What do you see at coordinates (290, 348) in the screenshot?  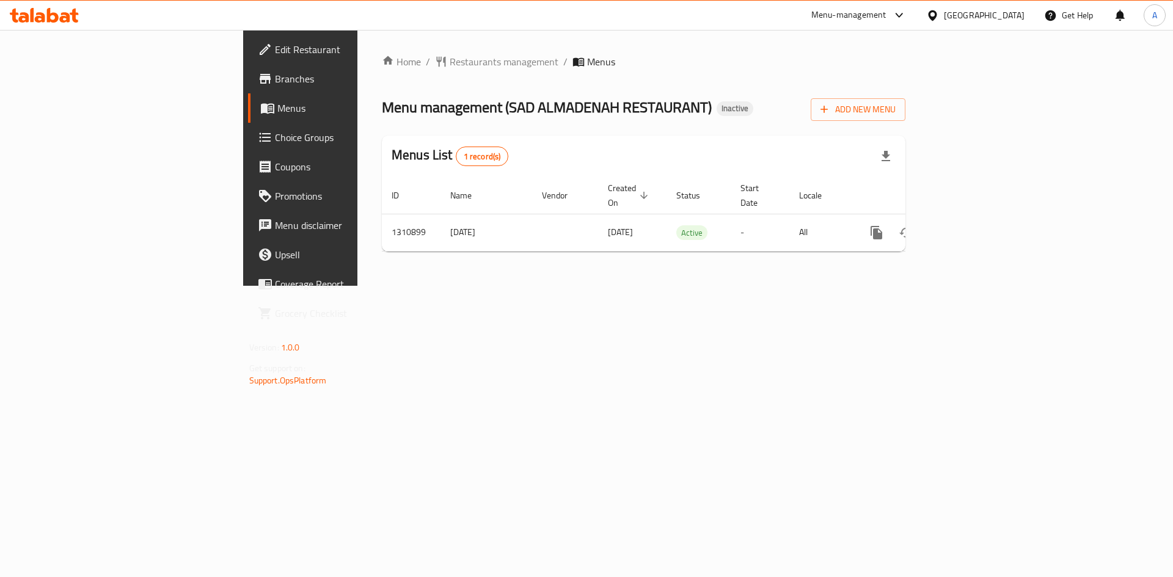 I see `span: 1.0.0` at bounding box center [290, 348].